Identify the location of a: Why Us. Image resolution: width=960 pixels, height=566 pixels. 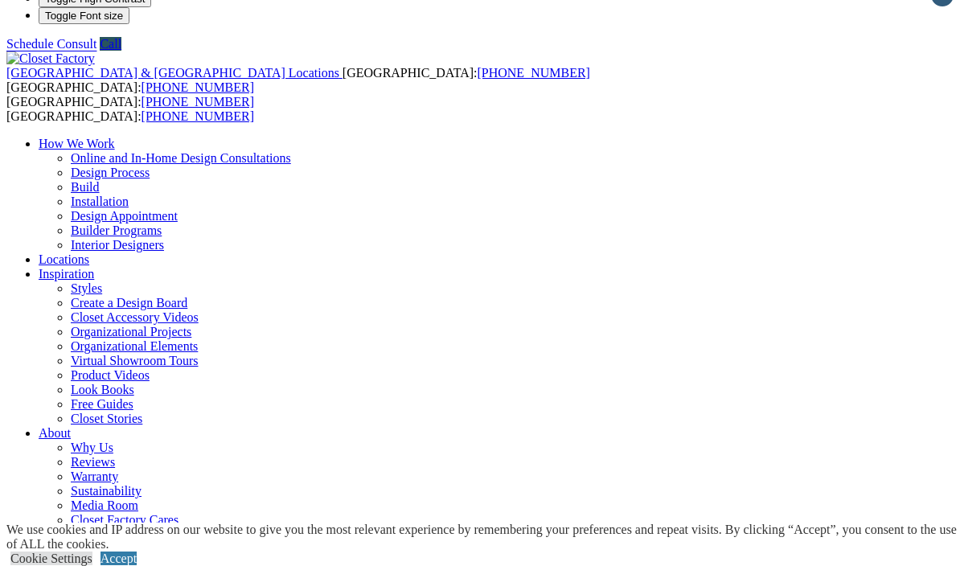
(92, 447).